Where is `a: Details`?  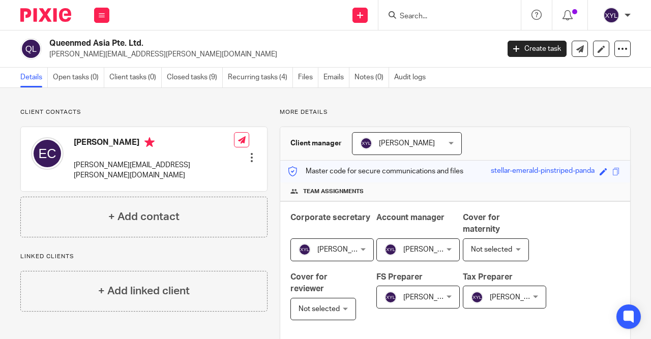
a: Details is located at coordinates (34, 77).